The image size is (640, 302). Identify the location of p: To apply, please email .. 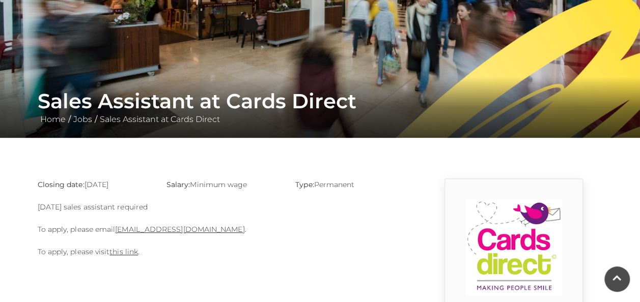
(223, 229).